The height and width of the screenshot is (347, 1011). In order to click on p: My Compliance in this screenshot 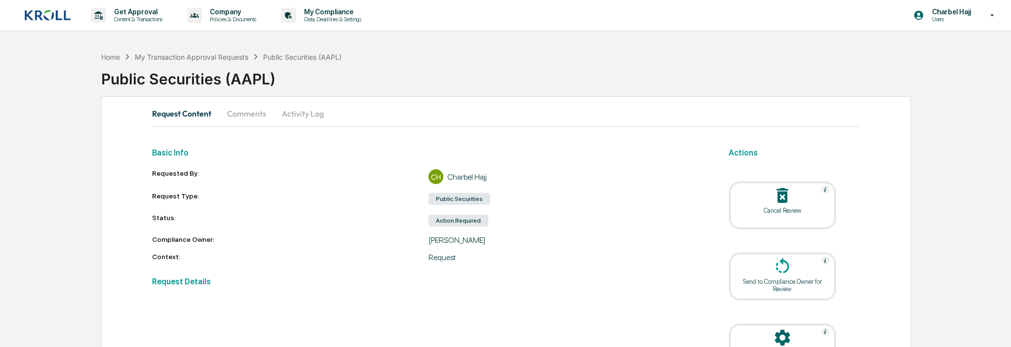, I will do `click(331, 12)`.